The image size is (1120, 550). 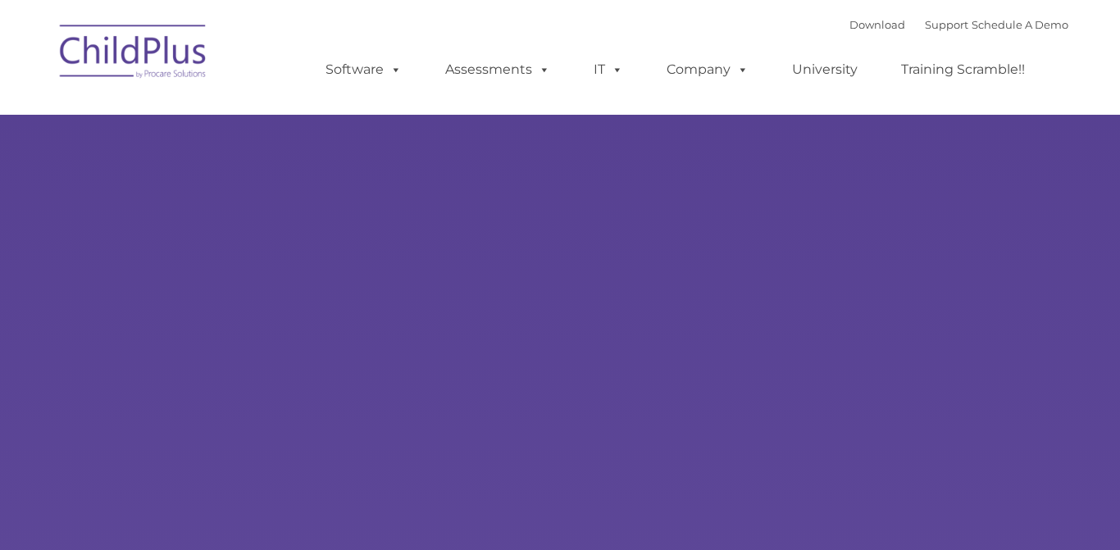 What do you see at coordinates (877, 25) in the screenshot?
I see `a: Download` at bounding box center [877, 25].